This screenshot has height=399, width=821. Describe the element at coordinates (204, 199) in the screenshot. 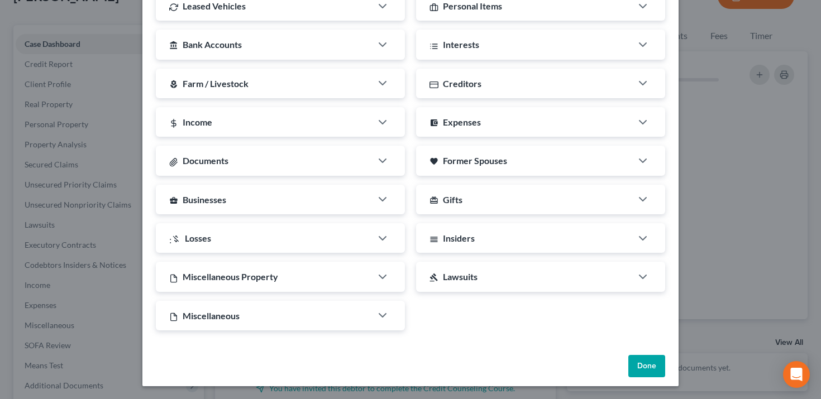

I see `span: Businesses` at that location.